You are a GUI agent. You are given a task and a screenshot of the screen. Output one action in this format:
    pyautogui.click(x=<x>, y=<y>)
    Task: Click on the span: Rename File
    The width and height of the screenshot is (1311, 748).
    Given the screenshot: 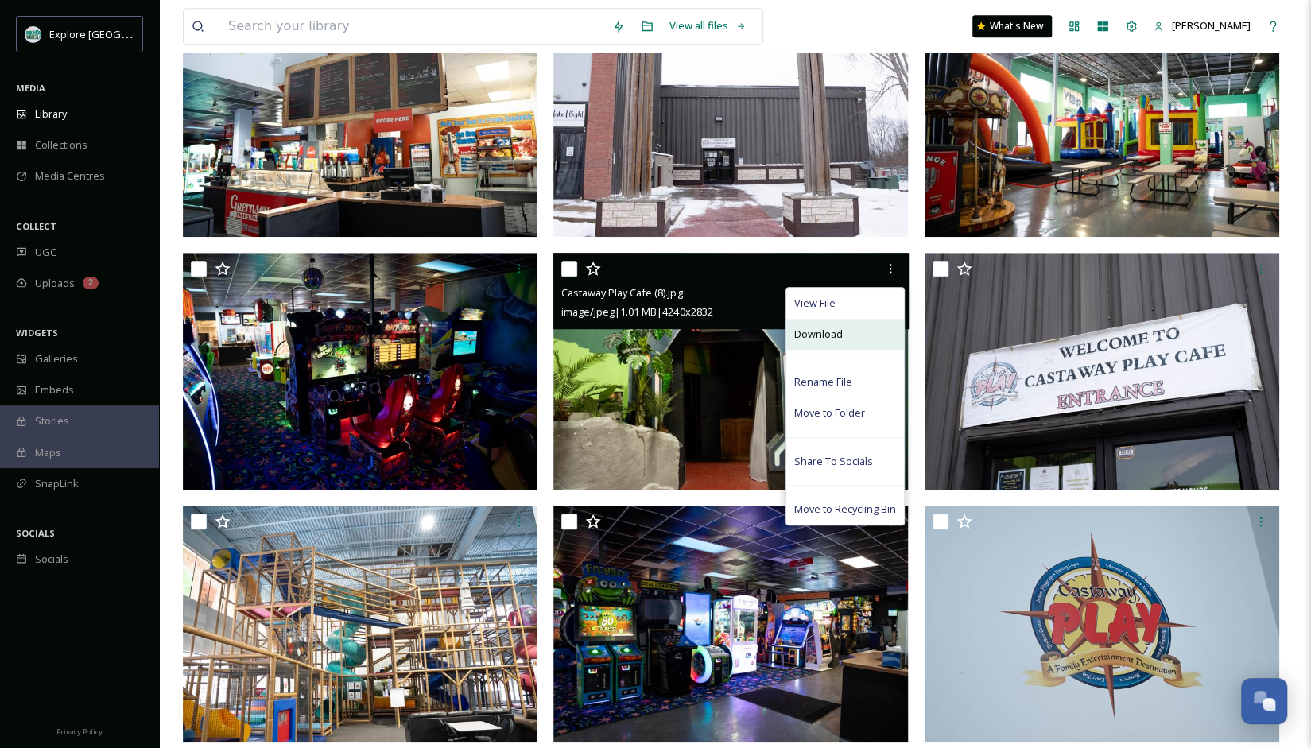 What is the action you would take?
    pyautogui.click(x=823, y=382)
    